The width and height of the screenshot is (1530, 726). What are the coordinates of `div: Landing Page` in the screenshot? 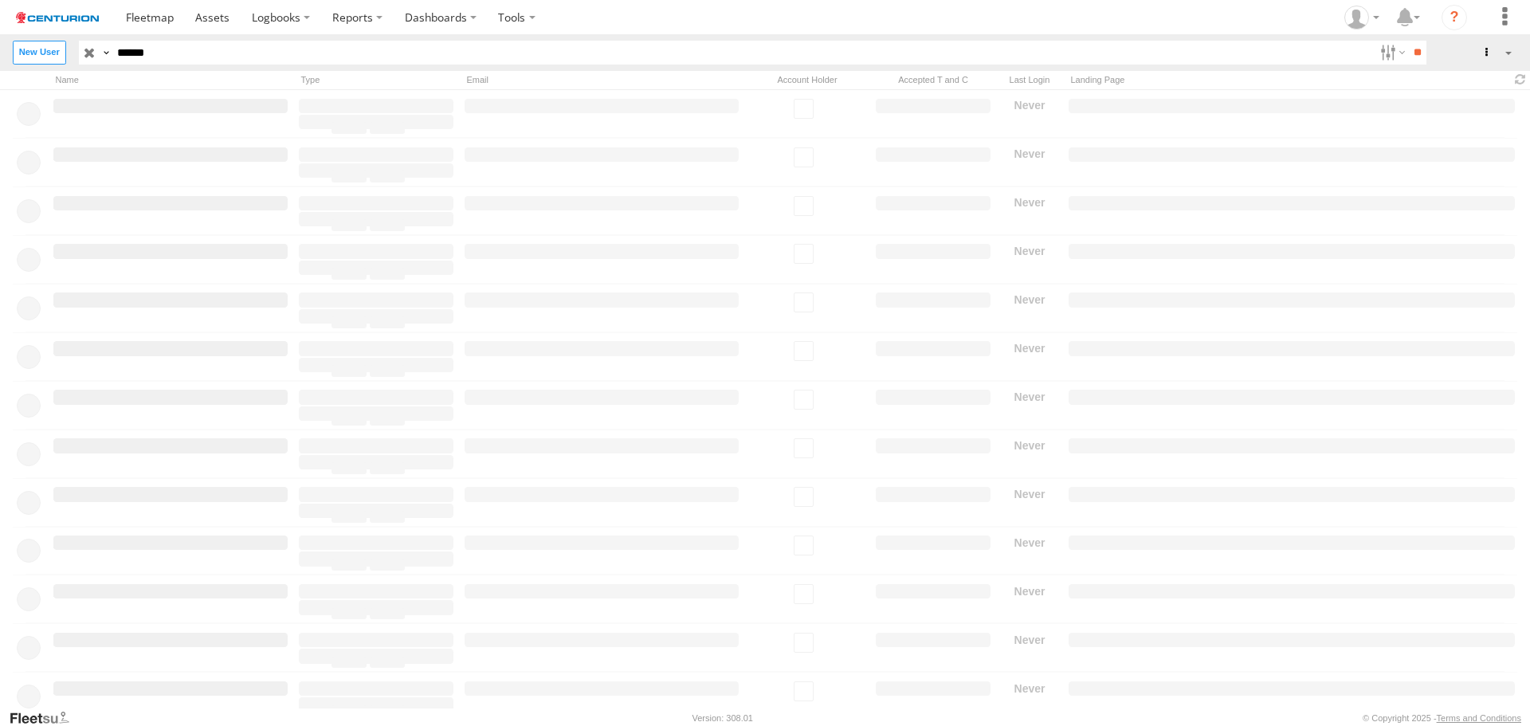 It's located at (1285, 80).